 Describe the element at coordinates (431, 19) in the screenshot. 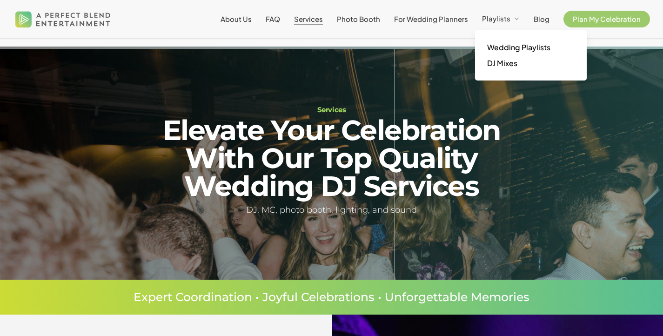

I see `span: For Wedding Planners` at that location.